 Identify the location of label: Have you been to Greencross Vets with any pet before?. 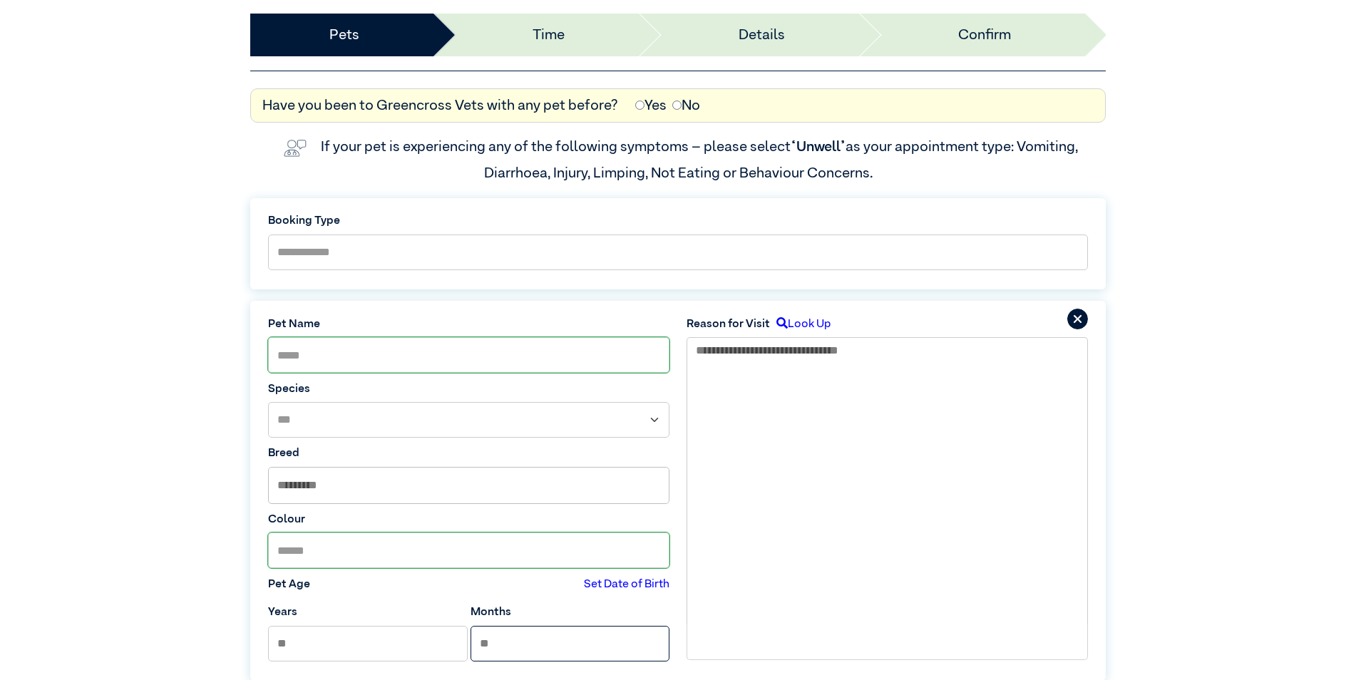
(440, 106).